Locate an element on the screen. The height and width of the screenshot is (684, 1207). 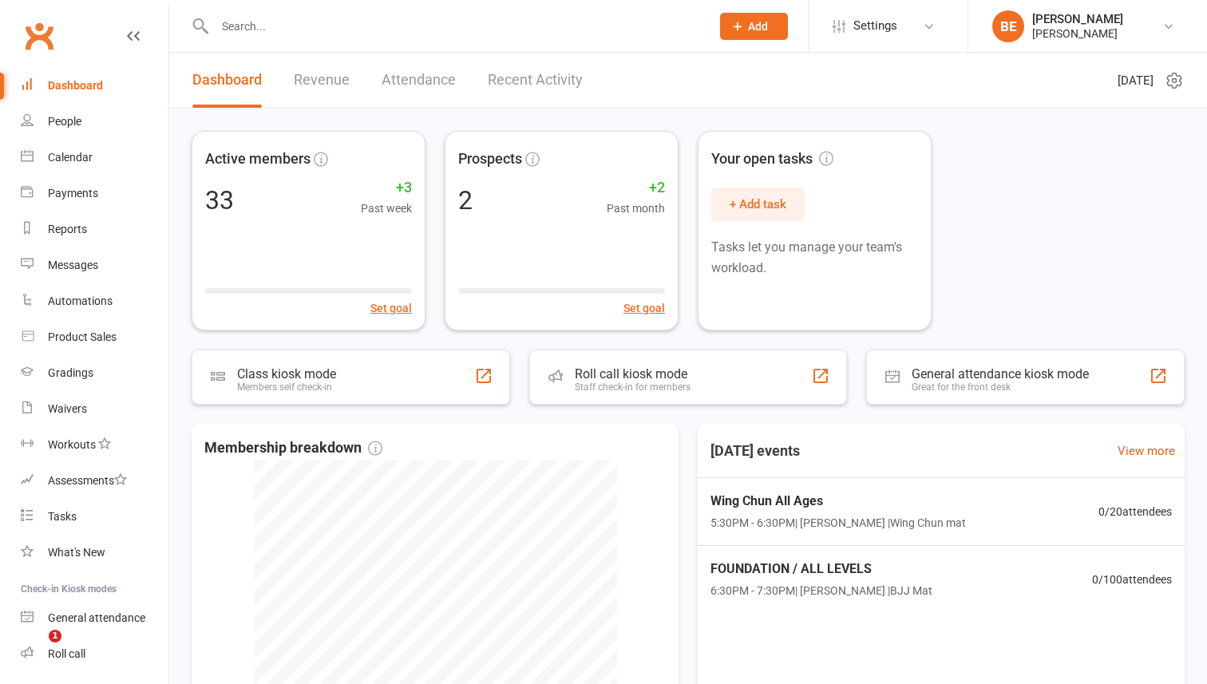
a: People is located at coordinates (94, 121).